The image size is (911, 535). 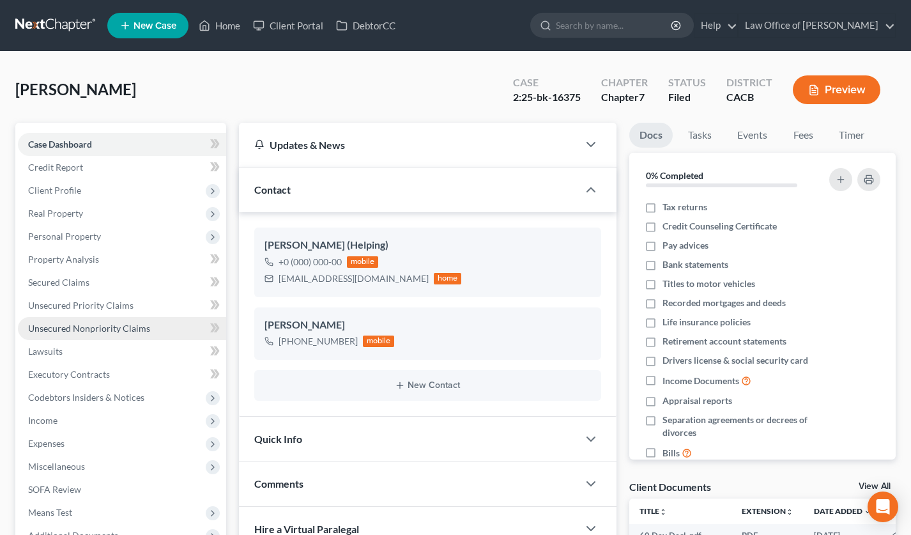 What do you see at coordinates (310, 262) in the screenshot?
I see `div: +0 (000) 000-00` at bounding box center [310, 262].